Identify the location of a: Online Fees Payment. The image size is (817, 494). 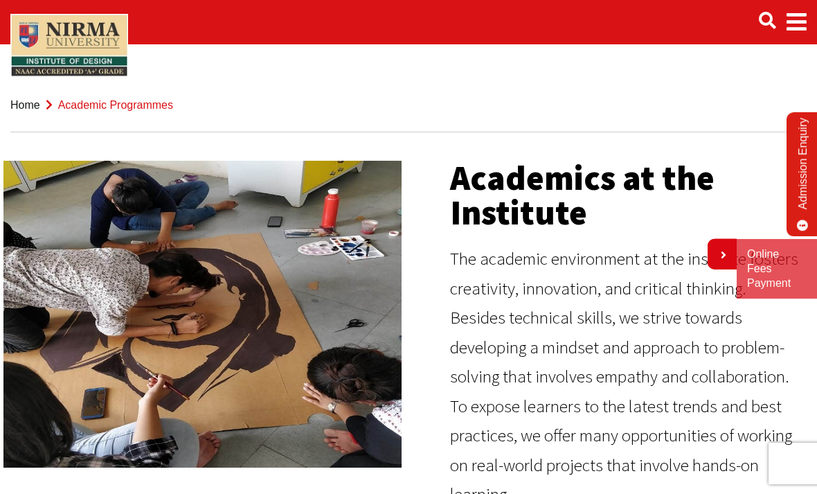
(777, 269).